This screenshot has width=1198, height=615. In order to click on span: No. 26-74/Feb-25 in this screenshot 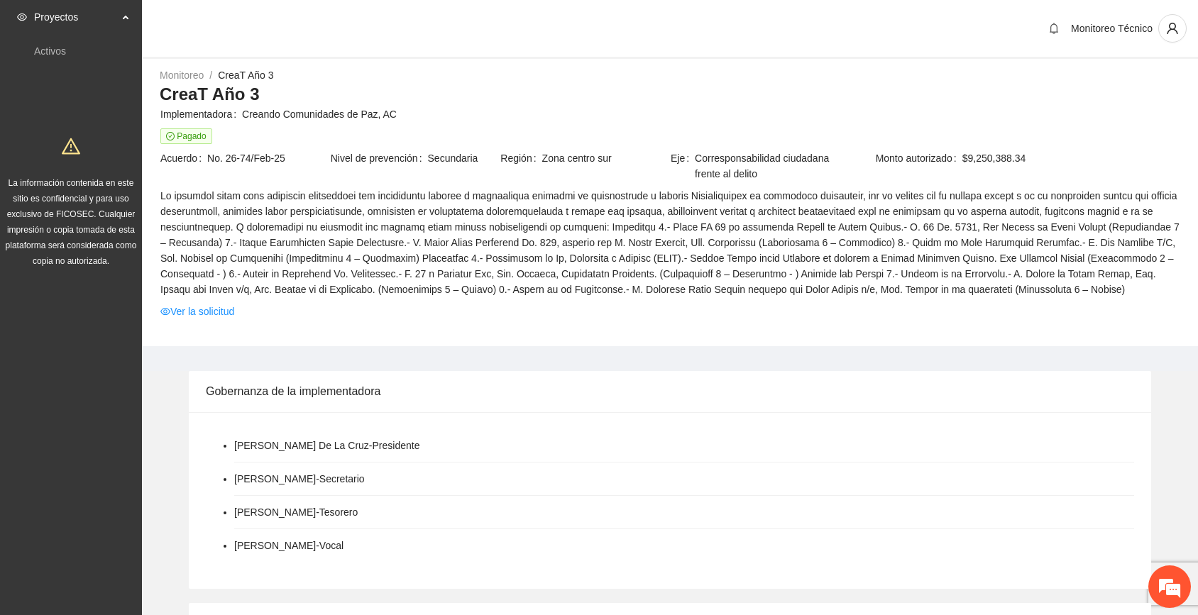, I will do `click(268, 158)`.